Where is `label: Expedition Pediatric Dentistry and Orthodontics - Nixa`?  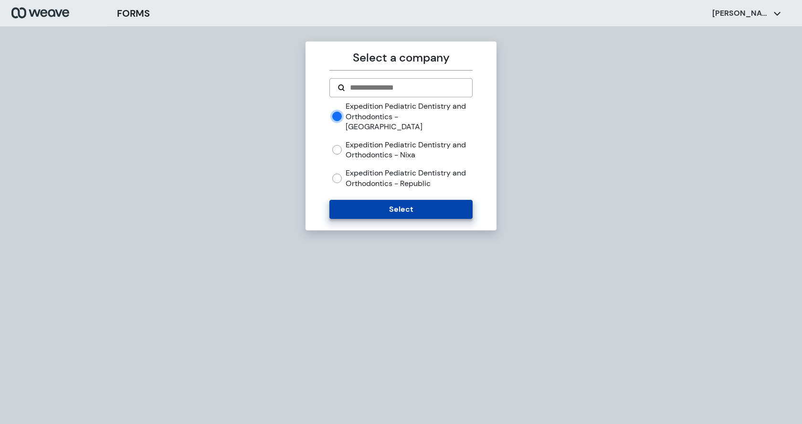 label: Expedition Pediatric Dentistry and Orthodontics - Nixa is located at coordinates (409, 150).